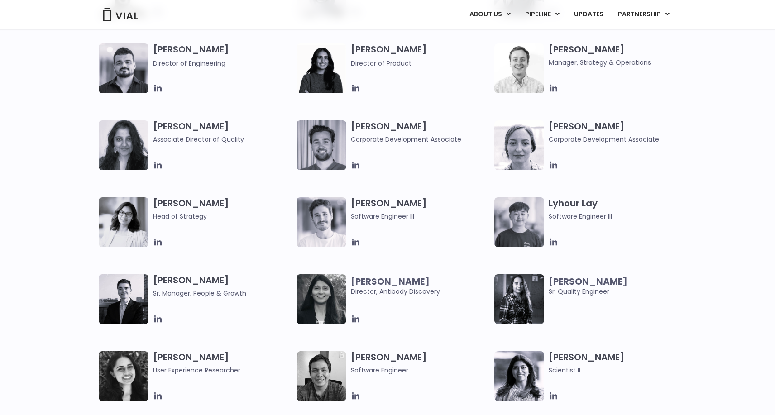 The width and height of the screenshot is (775, 415). Describe the element at coordinates (124, 145) in the screenshot. I see `img: Headshot of smiling woman named Bhavika` at that location.